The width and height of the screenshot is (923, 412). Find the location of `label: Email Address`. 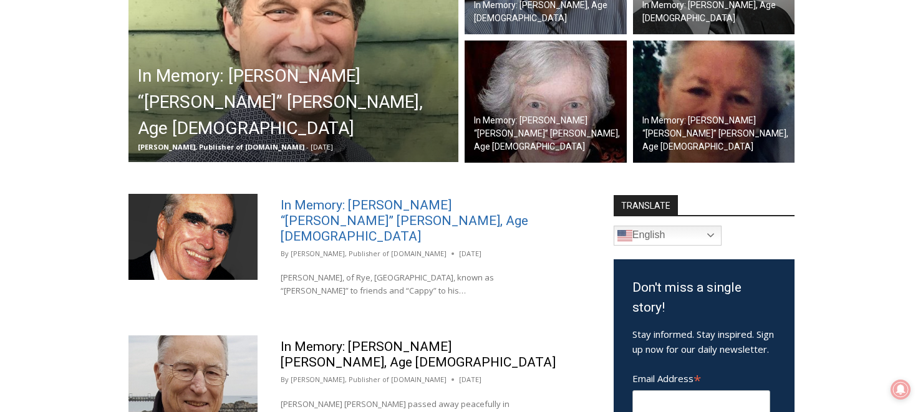

label: Email Address is located at coordinates (701, 377).